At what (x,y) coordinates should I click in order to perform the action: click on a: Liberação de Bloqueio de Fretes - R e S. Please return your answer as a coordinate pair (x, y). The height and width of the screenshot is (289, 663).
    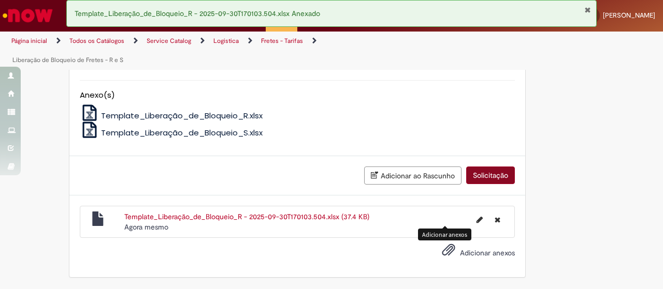
    Looking at the image, I should click on (68, 60).